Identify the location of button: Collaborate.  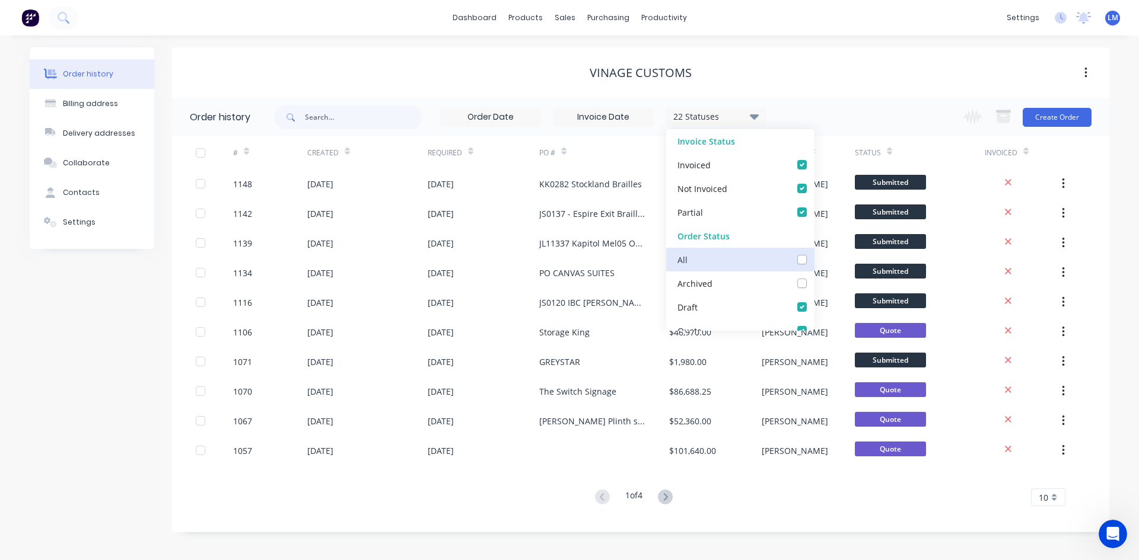
(92, 163).